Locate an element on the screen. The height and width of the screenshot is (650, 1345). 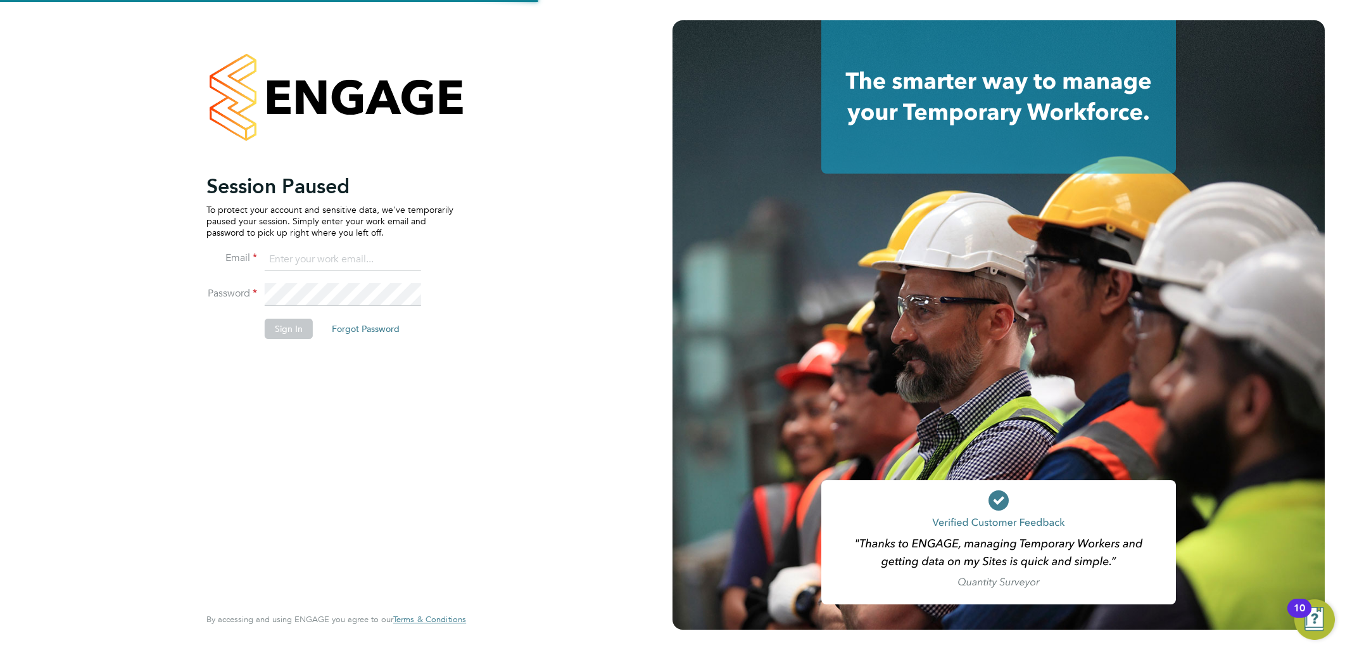
span: Terms & Conditions is located at coordinates (429, 619).